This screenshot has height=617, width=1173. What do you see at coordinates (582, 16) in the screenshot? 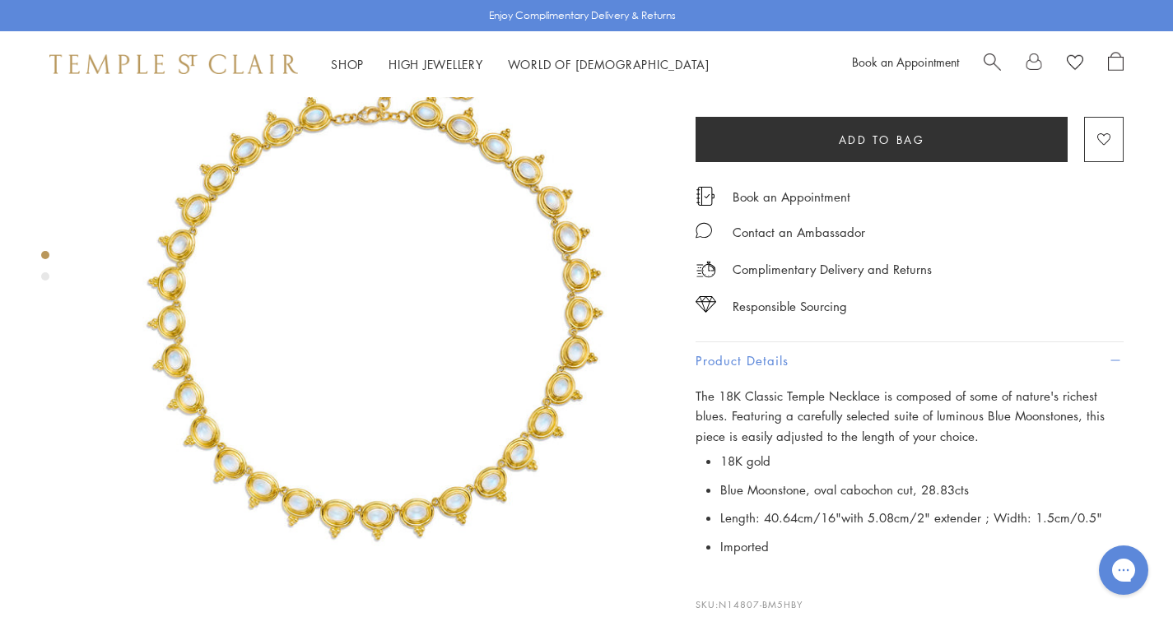
I see `p: Enjoy Complimentary Delivery & Returns` at bounding box center [582, 16].